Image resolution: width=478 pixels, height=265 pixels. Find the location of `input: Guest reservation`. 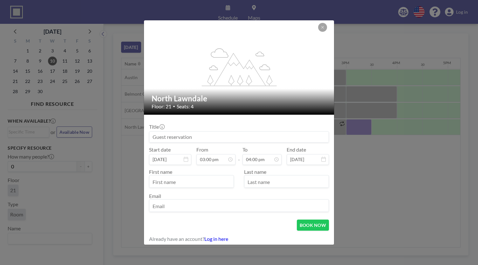

input: Guest reservation is located at coordinates (239, 137).